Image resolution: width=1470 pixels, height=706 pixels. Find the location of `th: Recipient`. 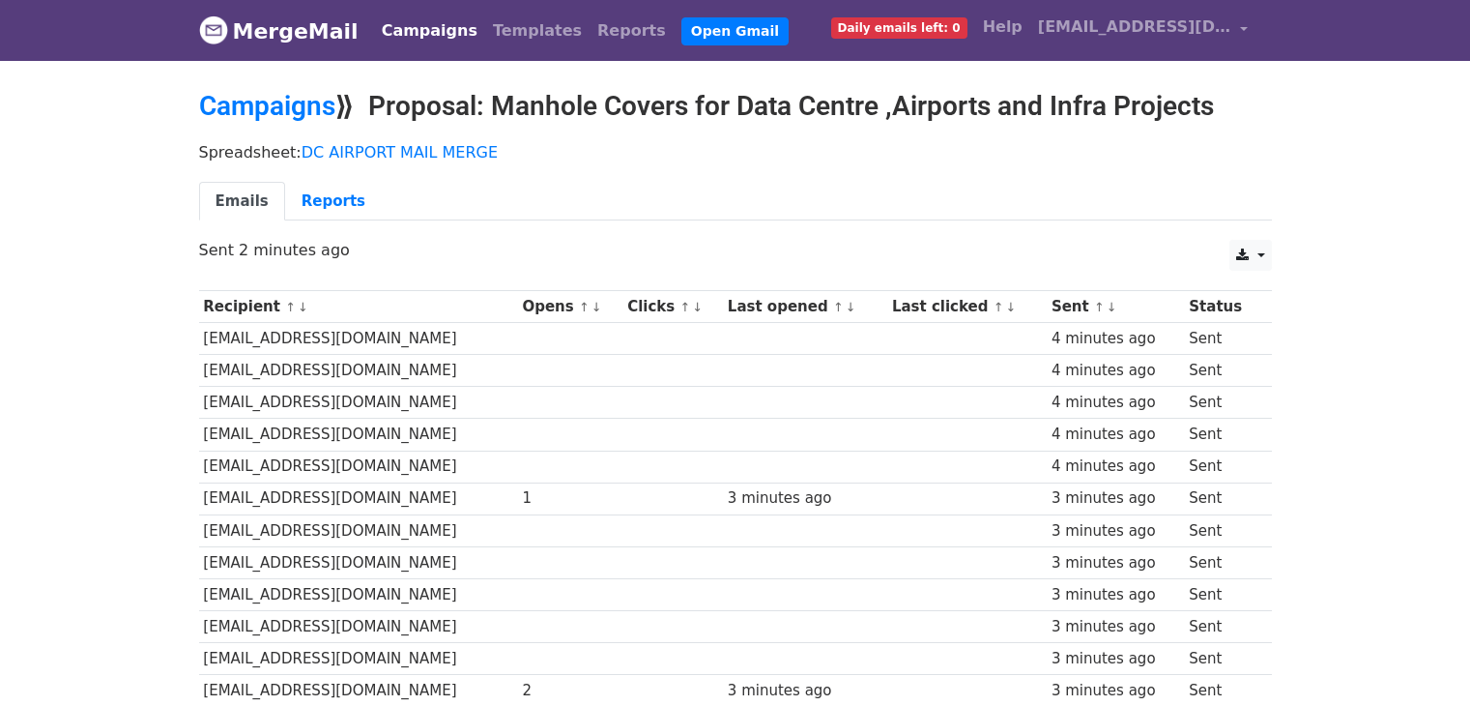

th: Recipient is located at coordinates (359, 306).